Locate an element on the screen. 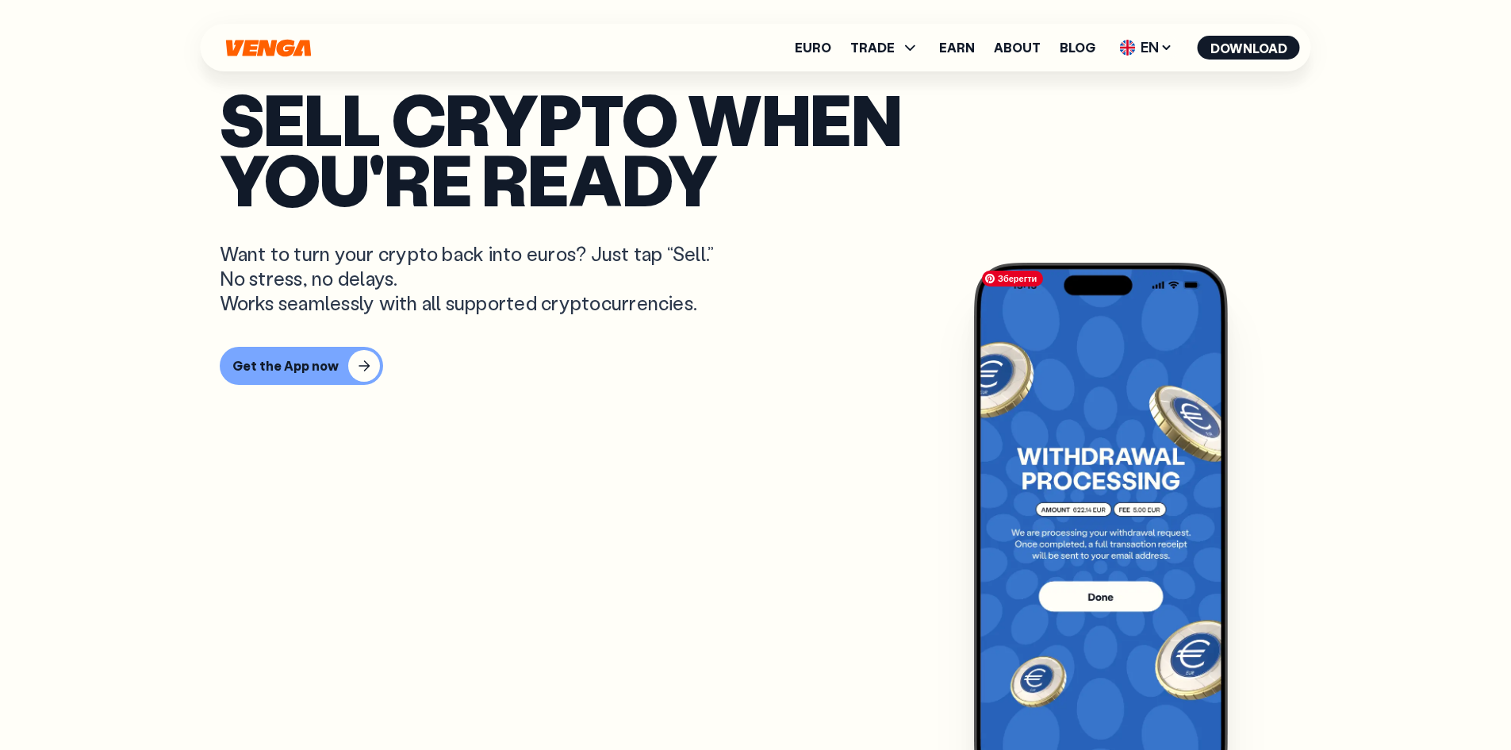 Image resolution: width=1511 pixels, height=750 pixels. a: Download is located at coordinates (1248, 48).